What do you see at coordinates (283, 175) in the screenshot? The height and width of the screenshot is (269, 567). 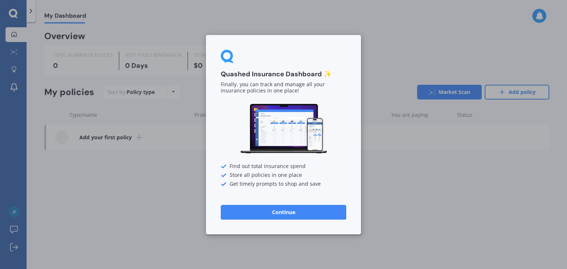 I see `div: Store all policies in one place` at bounding box center [283, 175].